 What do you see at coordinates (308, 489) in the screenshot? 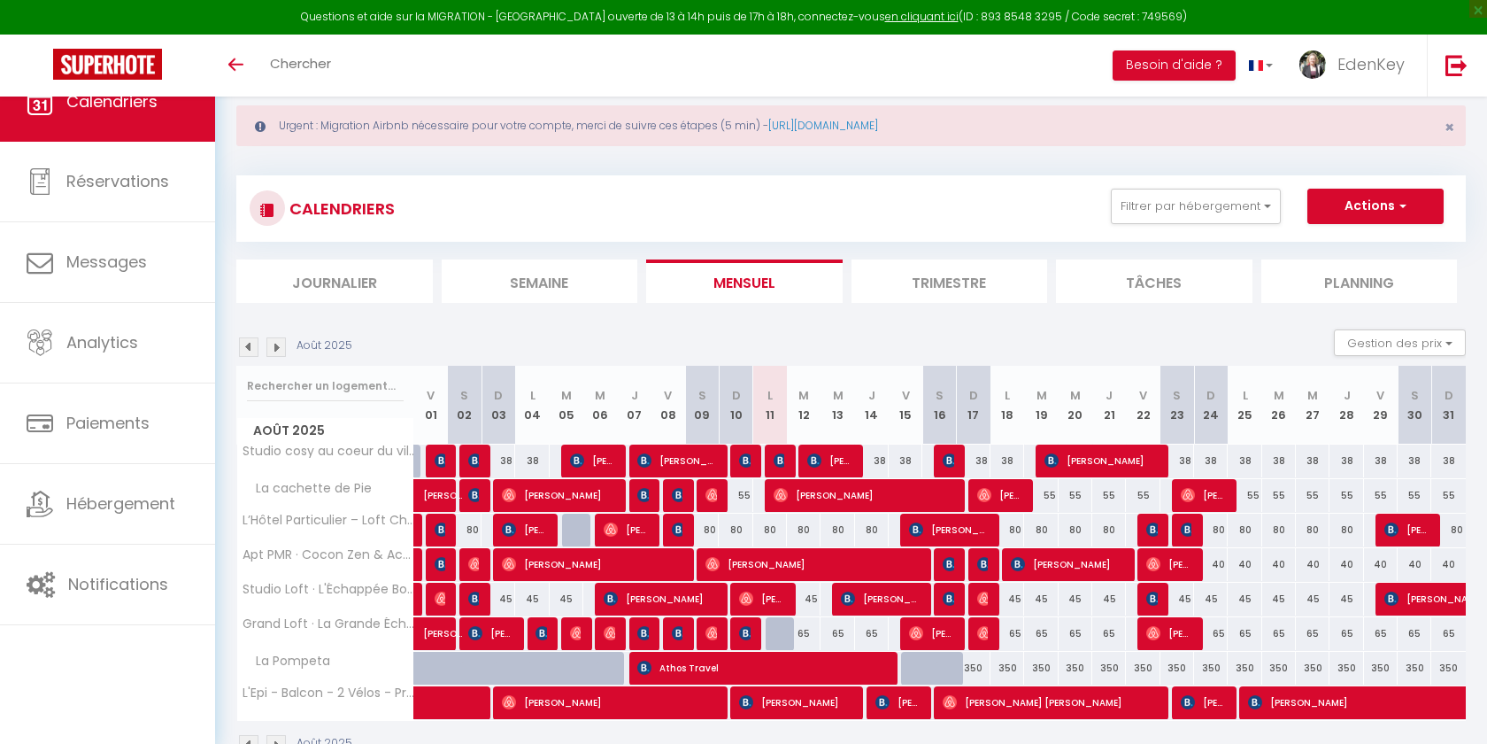
I see `span: La cachette de Pie` at bounding box center [308, 489].